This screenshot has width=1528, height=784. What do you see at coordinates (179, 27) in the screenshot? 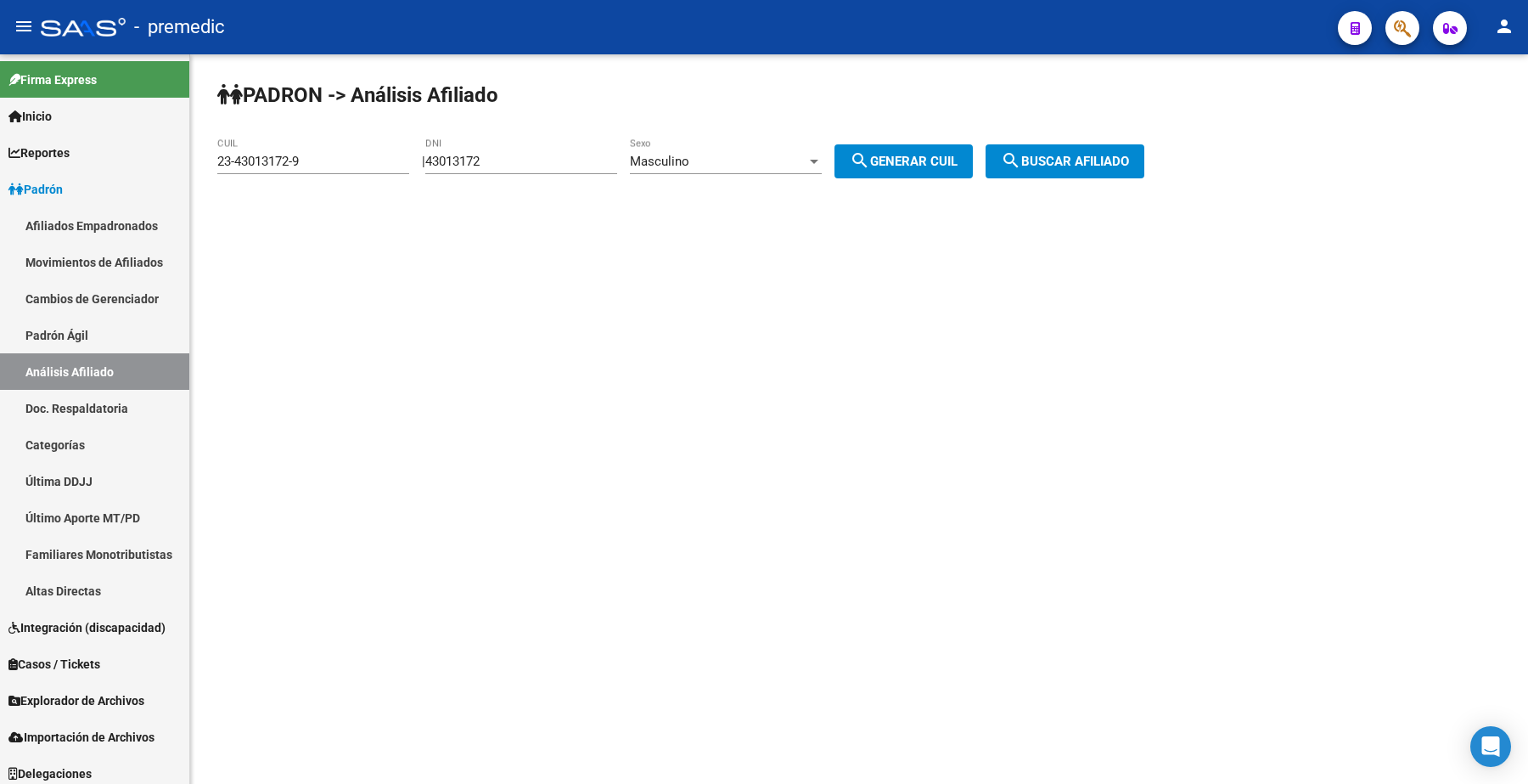
I see `span: - premedic` at bounding box center [179, 27].